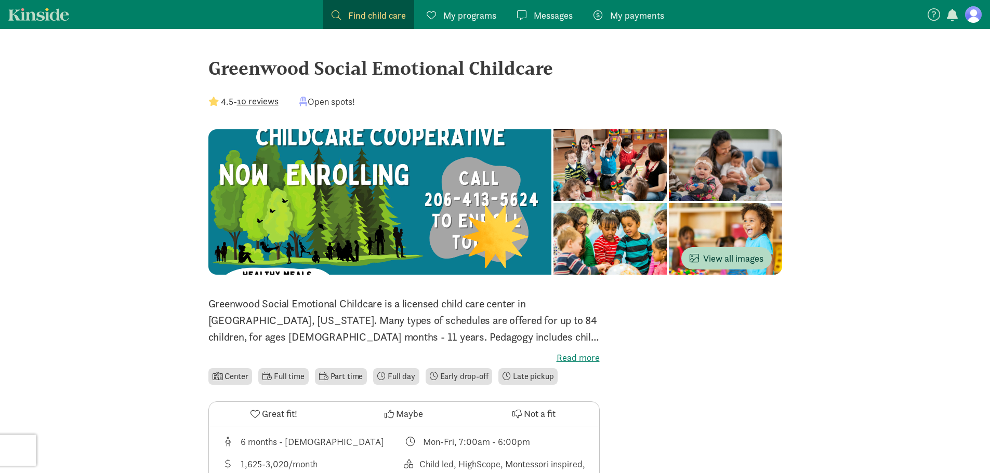  I want to click on strong: 4.5, so click(227, 101).